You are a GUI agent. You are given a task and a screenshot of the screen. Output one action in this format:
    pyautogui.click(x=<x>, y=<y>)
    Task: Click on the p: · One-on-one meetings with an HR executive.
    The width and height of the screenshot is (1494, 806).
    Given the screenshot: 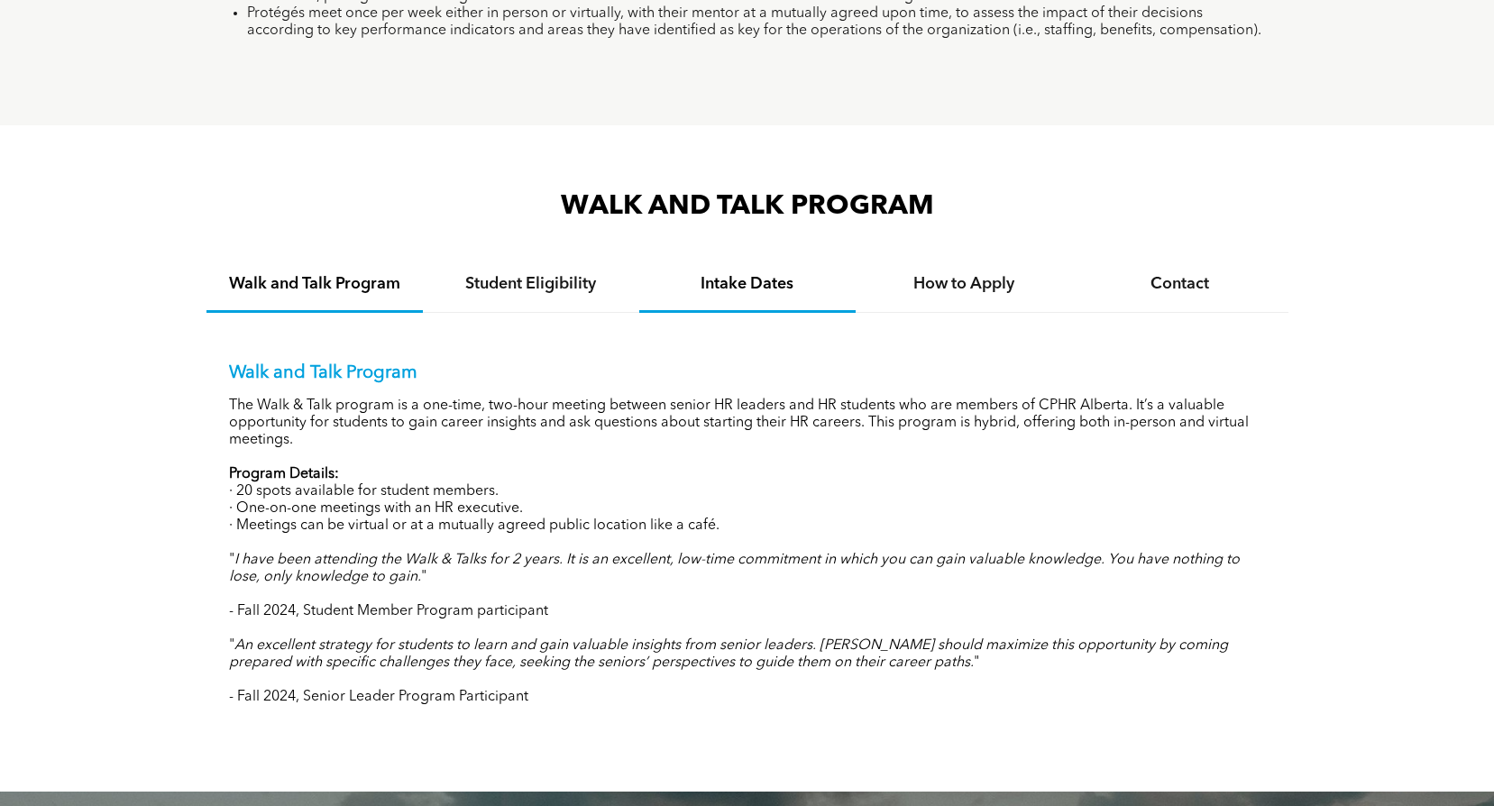 What is the action you would take?
    pyautogui.click(x=748, y=509)
    